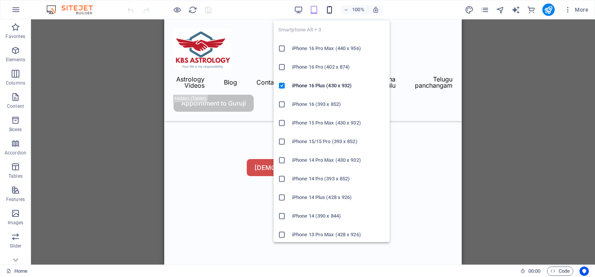 The width and height of the screenshot is (595, 277). Describe the element at coordinates (576, 10) in the screenshot. I see `button: More` at that location.